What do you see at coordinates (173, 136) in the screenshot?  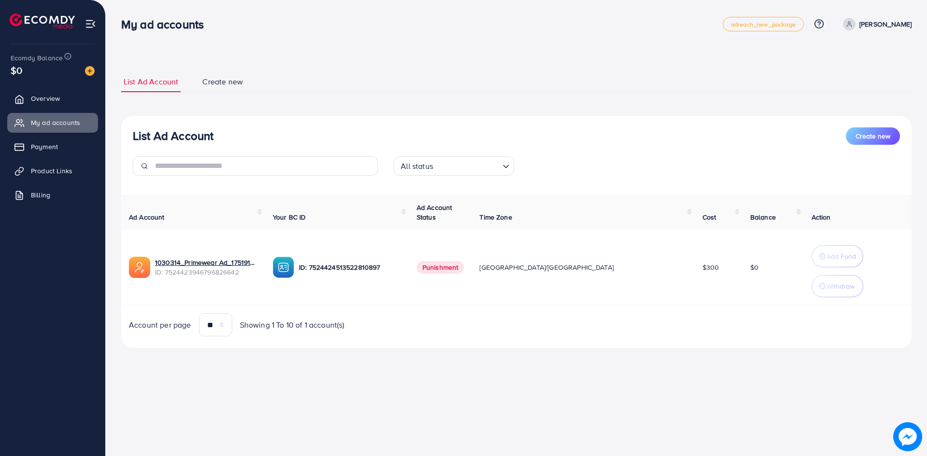 I see `h3: List Ad Account` at bounding box center [173, 136].